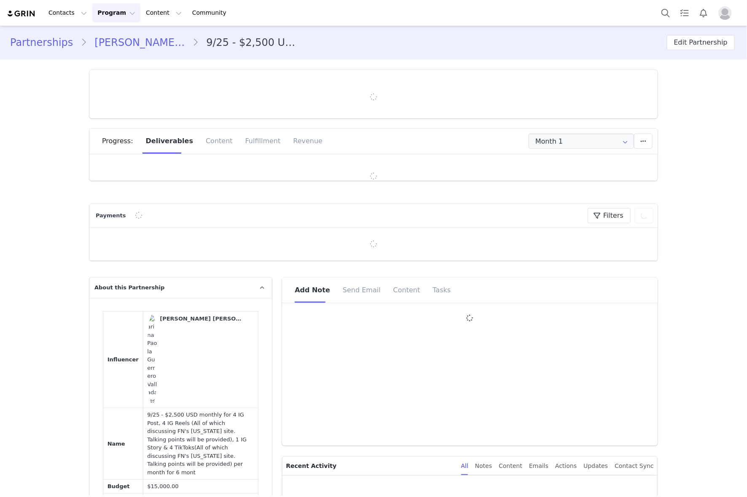  Describe the element at coordinates (169, 141) in the screenshot. I see `div: Deliverables` at that location.